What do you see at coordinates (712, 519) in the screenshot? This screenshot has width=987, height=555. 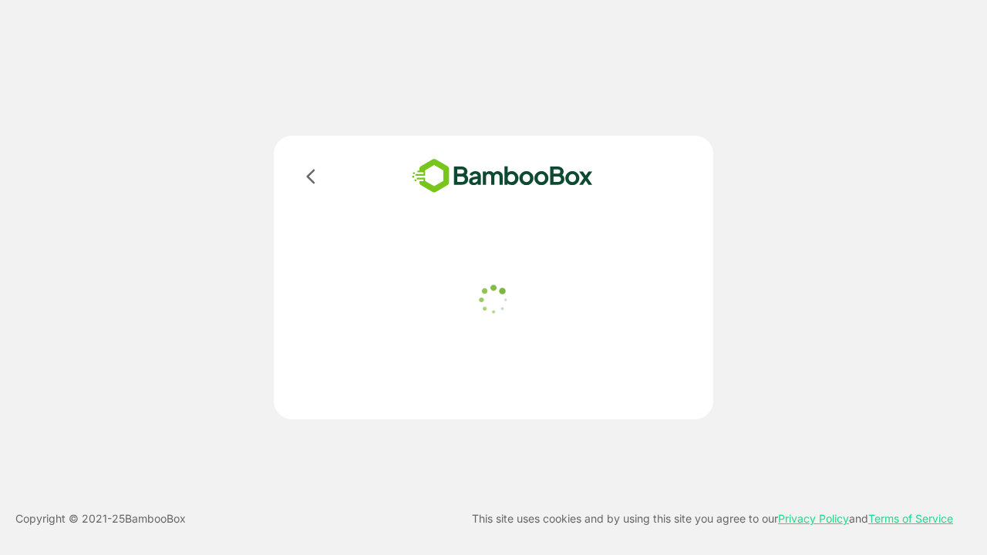 I see `p: This site uses cookies and by using this site you agree to our and` at bounding box center [712, 519].